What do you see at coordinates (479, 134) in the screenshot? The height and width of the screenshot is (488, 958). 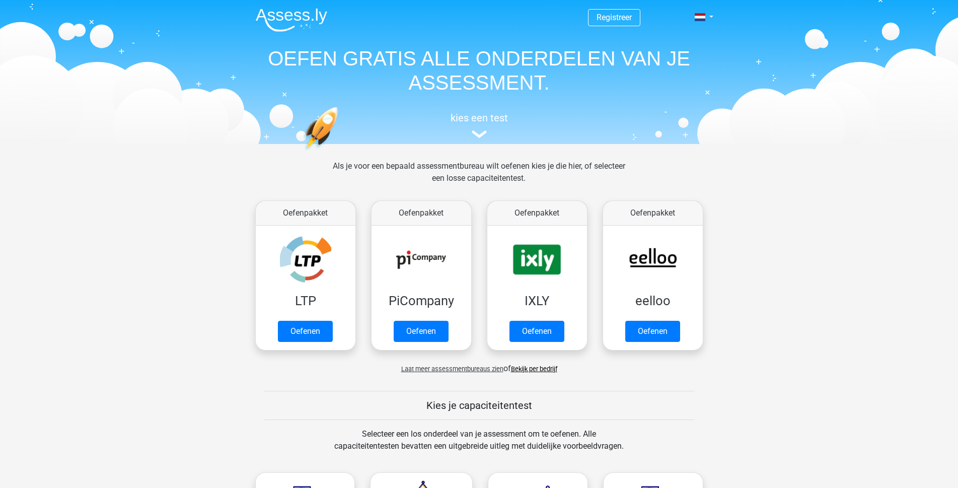 I see `img: assessment` at bounding box center [479, 134].